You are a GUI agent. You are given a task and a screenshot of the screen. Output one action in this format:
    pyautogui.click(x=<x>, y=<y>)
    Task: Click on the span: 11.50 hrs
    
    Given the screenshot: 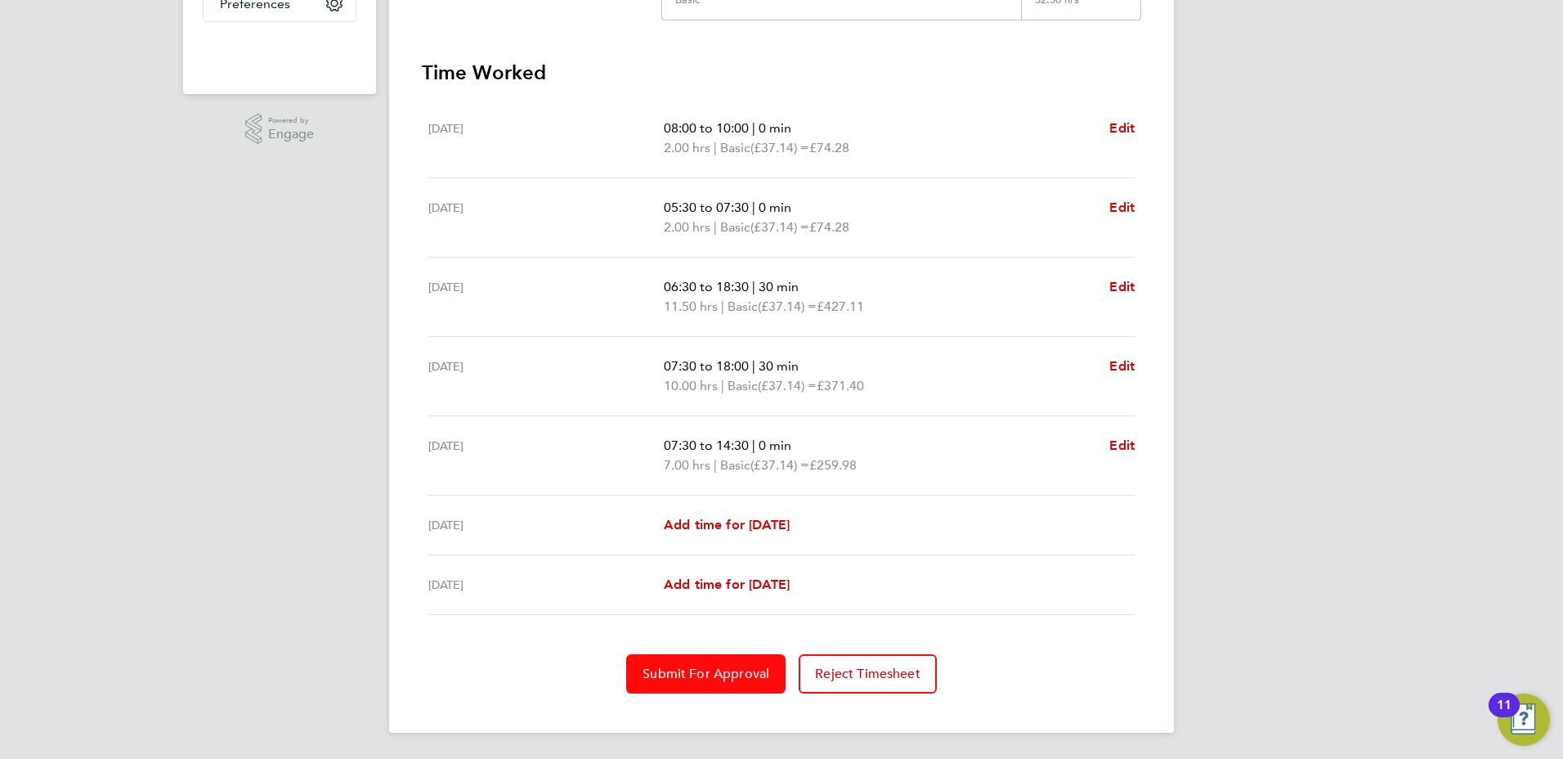 What is the action you would take?
    pyautogui.click(x=691, y=306)
    